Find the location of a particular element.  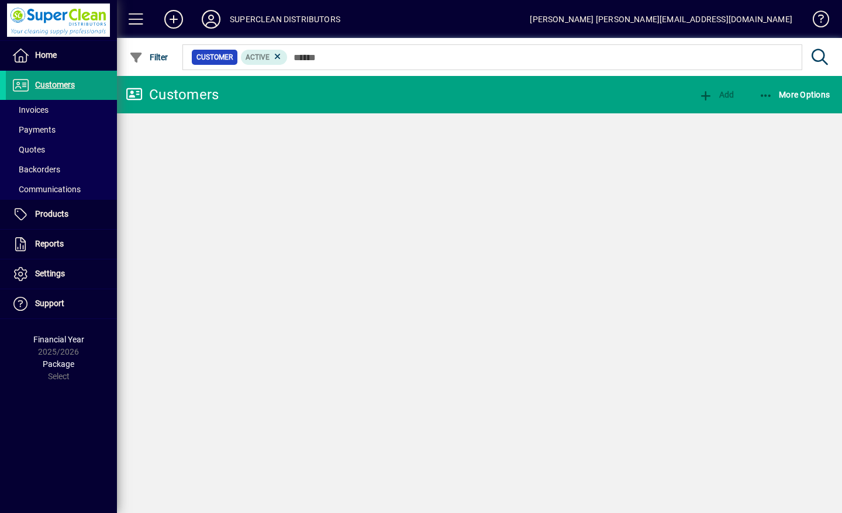

button: More Options is located at coordinates (795, 95).